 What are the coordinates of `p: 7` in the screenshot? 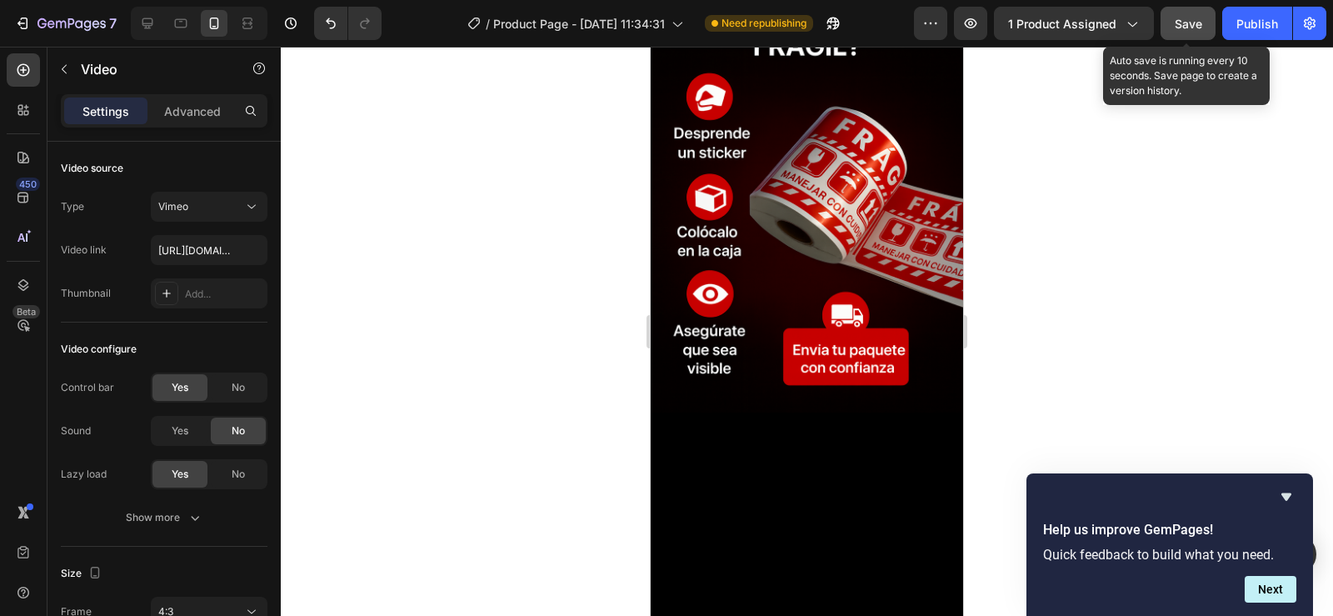 It's located at (112, 23).